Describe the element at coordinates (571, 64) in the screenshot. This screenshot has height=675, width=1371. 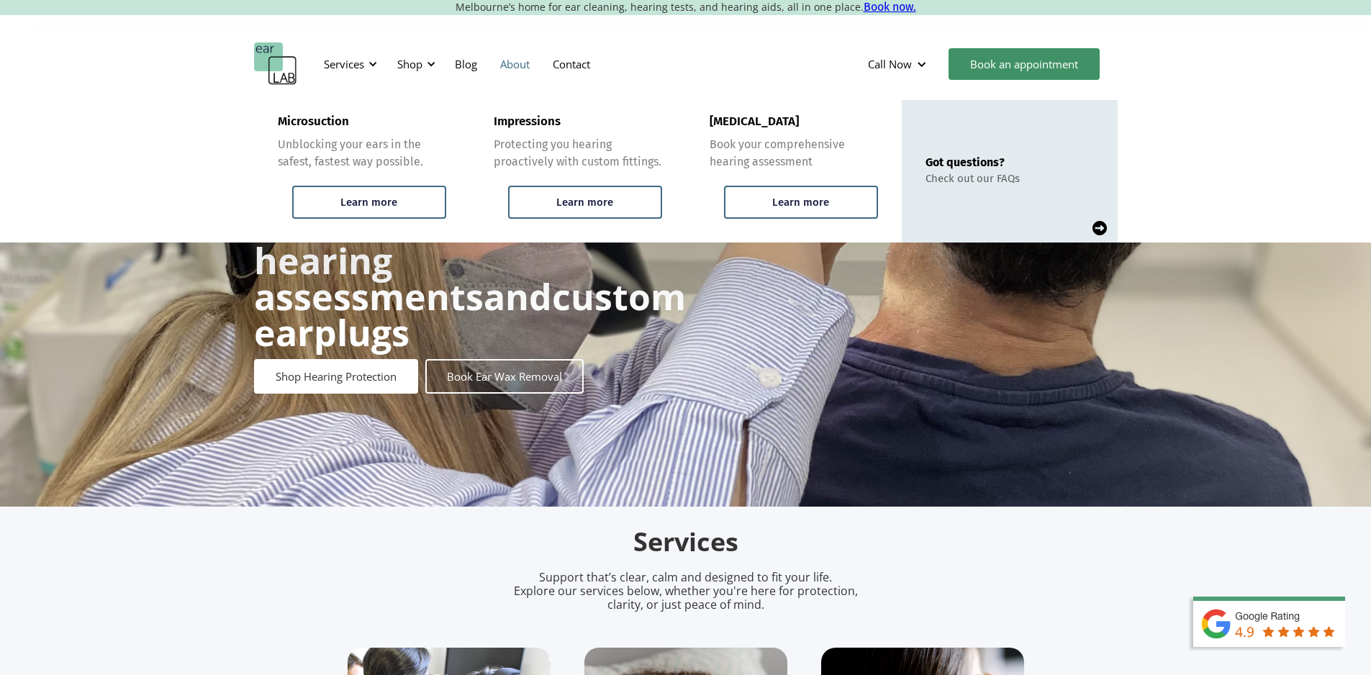
I see `a: Contact` at that location.